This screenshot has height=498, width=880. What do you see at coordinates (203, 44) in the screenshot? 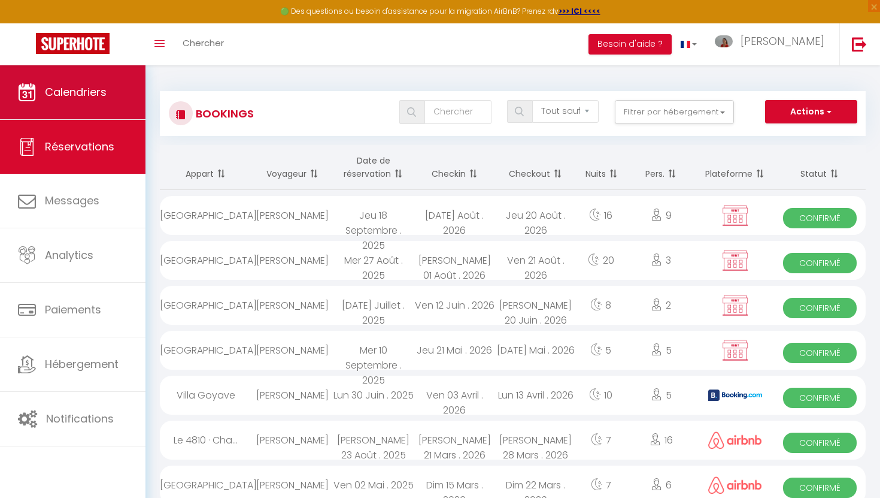
I see `a: Chercher` at bounding box center [203, 44].